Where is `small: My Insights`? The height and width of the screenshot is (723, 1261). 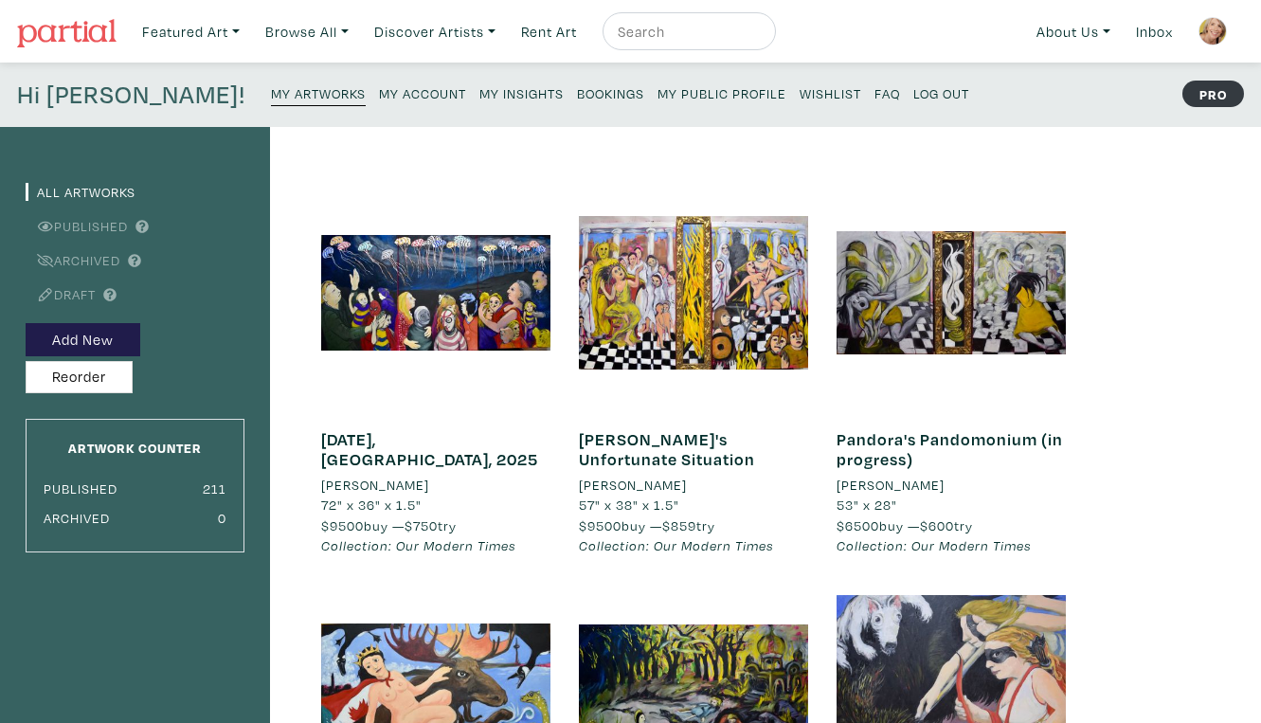 small: My Insights is located at coordinates (521, 93).